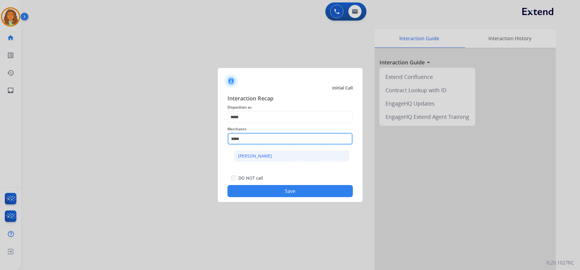  I want to click on label: DO NOT call, so click(251, 178).